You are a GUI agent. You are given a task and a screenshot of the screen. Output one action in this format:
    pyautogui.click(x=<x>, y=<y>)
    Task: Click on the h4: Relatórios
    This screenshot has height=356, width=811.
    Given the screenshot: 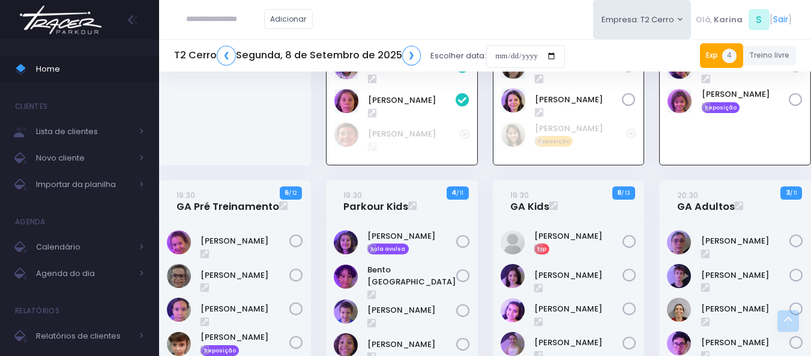 What is the action you would take?
    pyautogui.click(x=37, y=311)
    